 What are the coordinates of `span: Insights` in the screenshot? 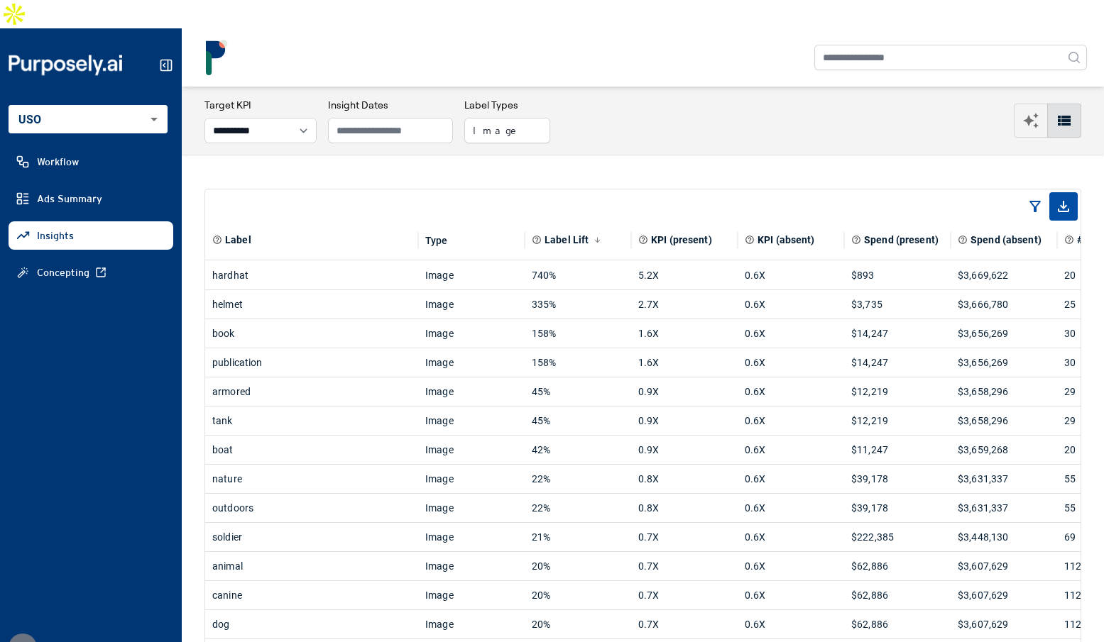 It's located at (55, 236).